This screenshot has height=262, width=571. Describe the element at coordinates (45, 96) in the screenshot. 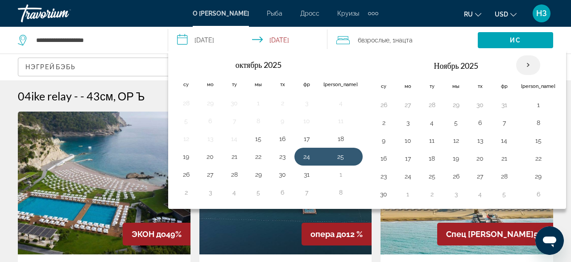

I see `h1: 04ike relay` at that location.